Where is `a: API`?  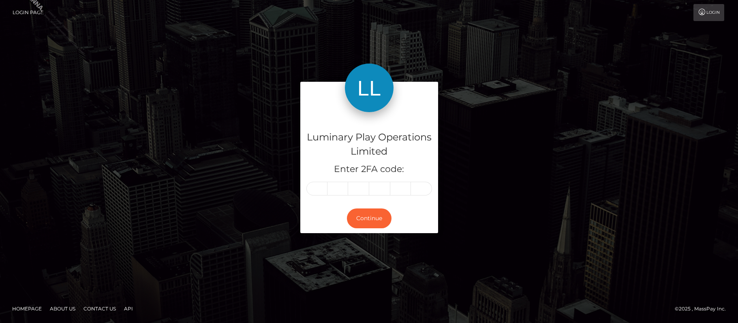 a: API is located at coordinates (128, 309).